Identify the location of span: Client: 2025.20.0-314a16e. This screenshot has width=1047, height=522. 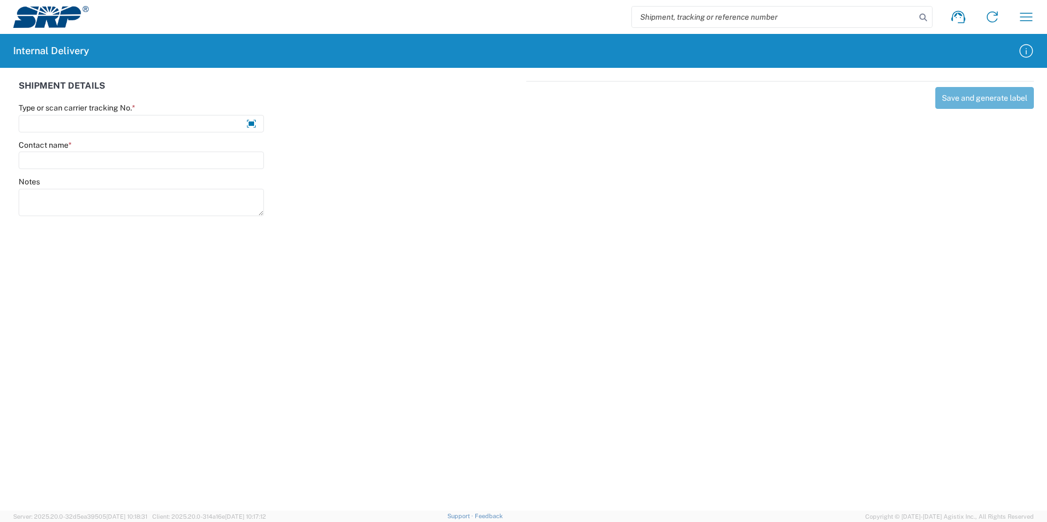
(209, 517).